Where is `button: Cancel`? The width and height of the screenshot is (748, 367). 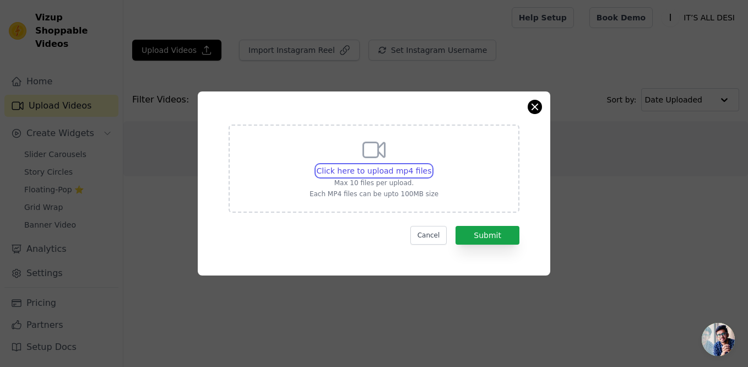 button: Cancel is located at coordinates (429, 235).